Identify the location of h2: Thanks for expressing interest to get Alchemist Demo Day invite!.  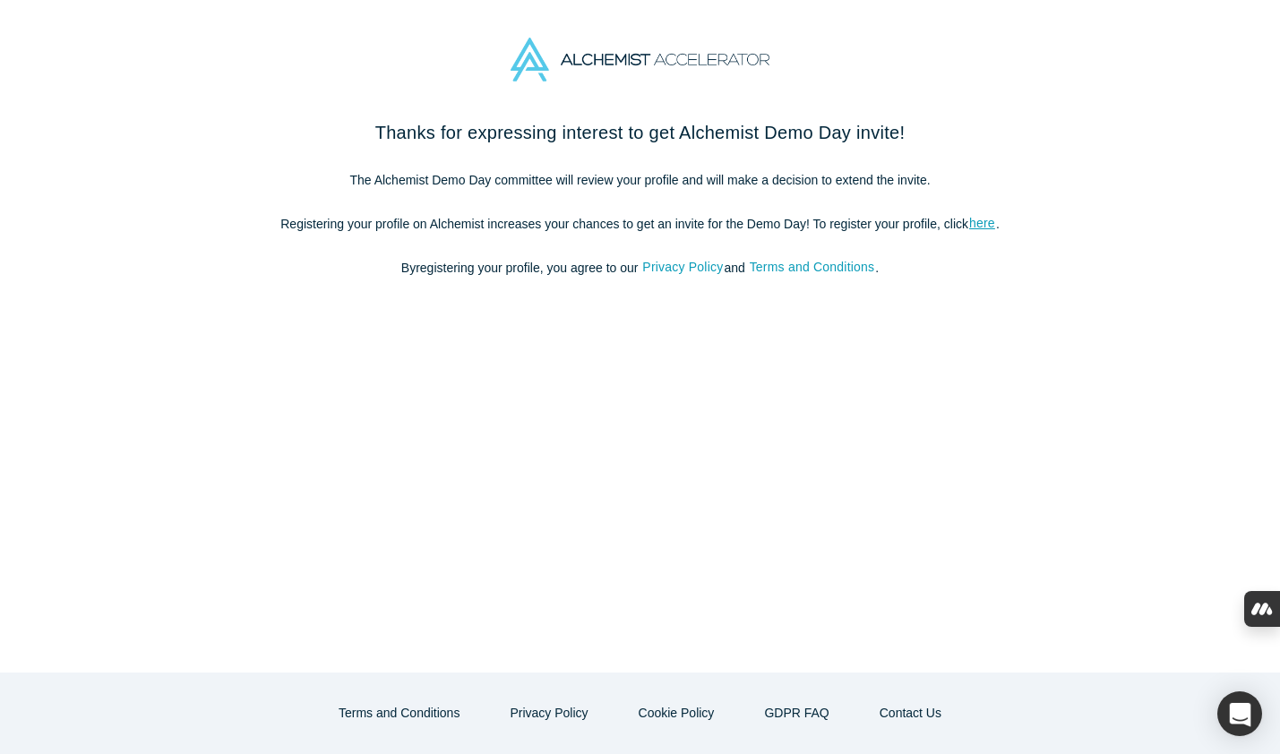
(640, 133).